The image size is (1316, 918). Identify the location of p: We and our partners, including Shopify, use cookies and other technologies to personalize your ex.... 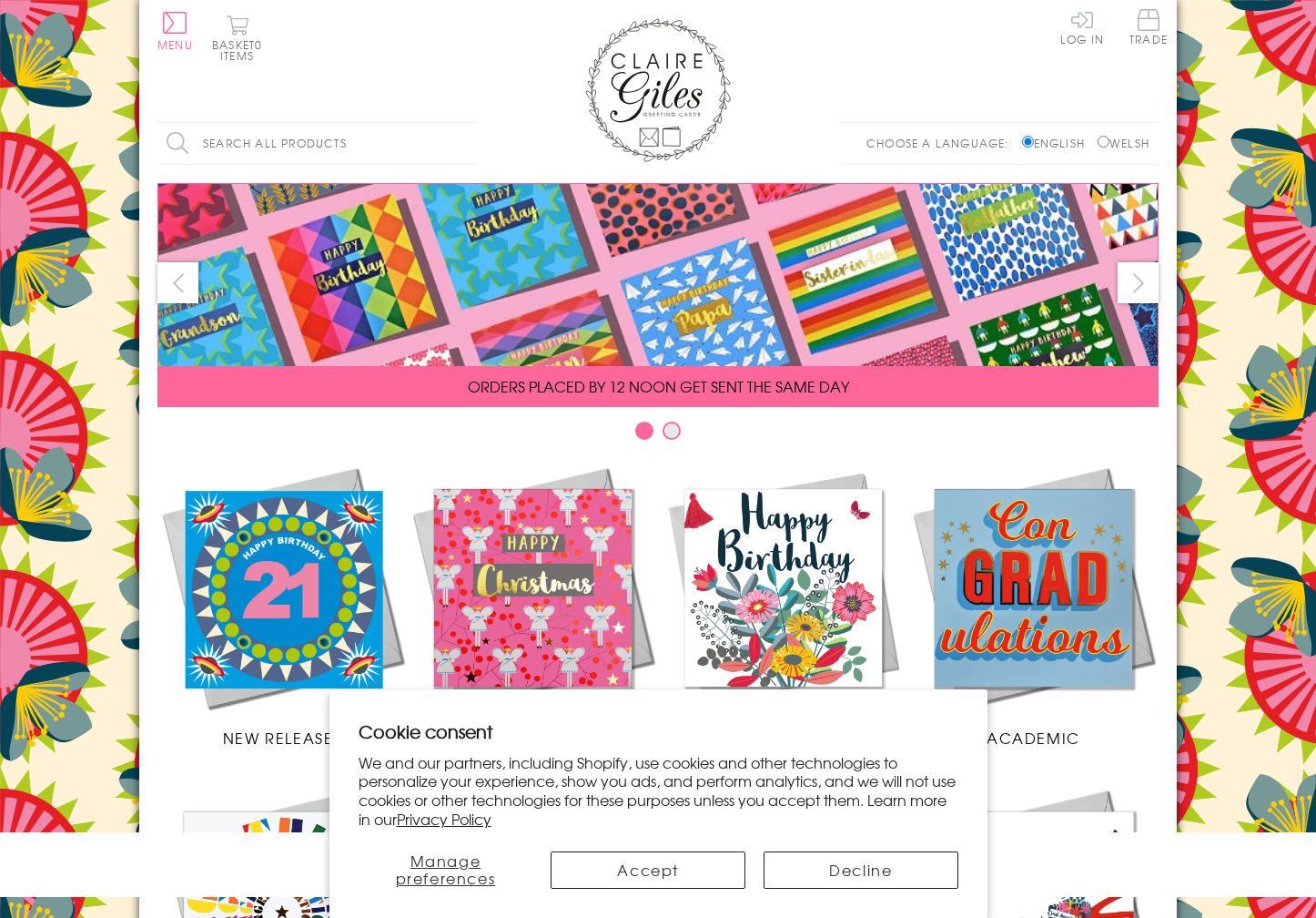
(658, 790).